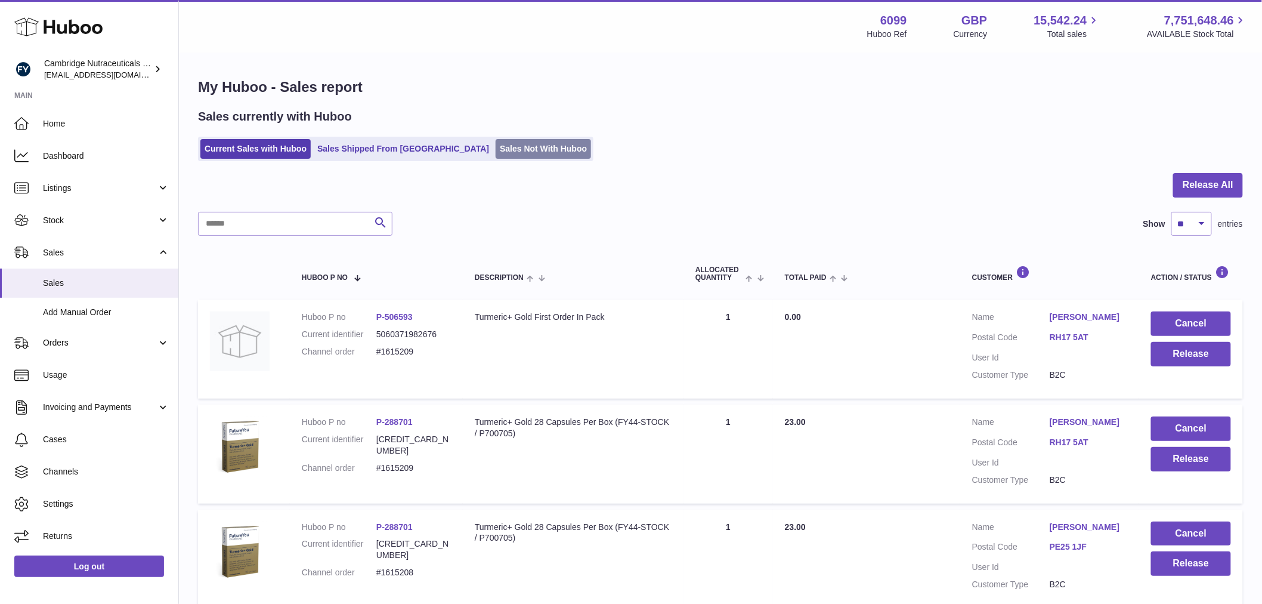 The width and height of the screenshot is (1262, 604). Describe the element at coordinates (793, 317) in the screenshot. I see `span: 0.00` at that location.